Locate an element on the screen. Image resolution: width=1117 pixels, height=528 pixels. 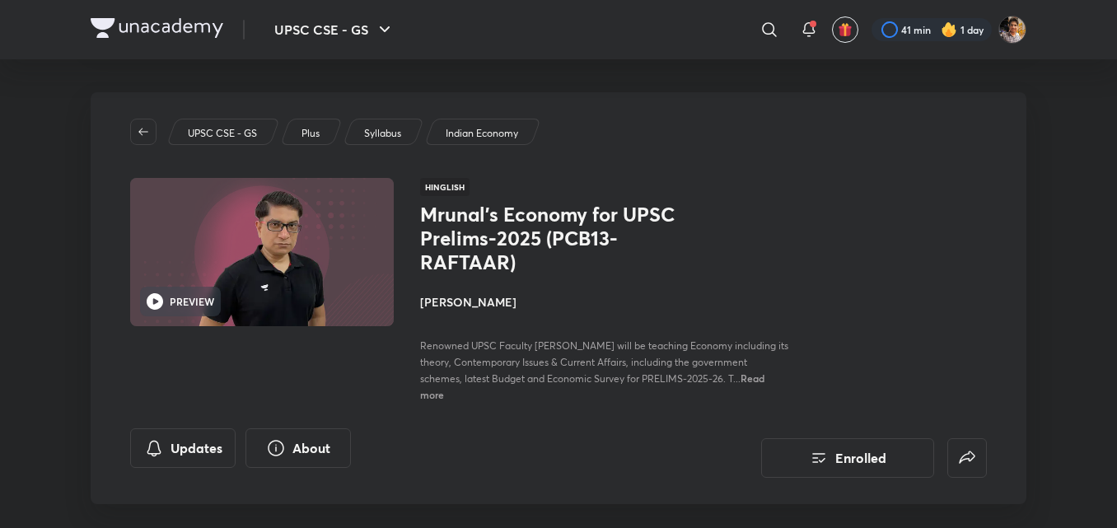
button: avatar is located at coordinates (845, 30).